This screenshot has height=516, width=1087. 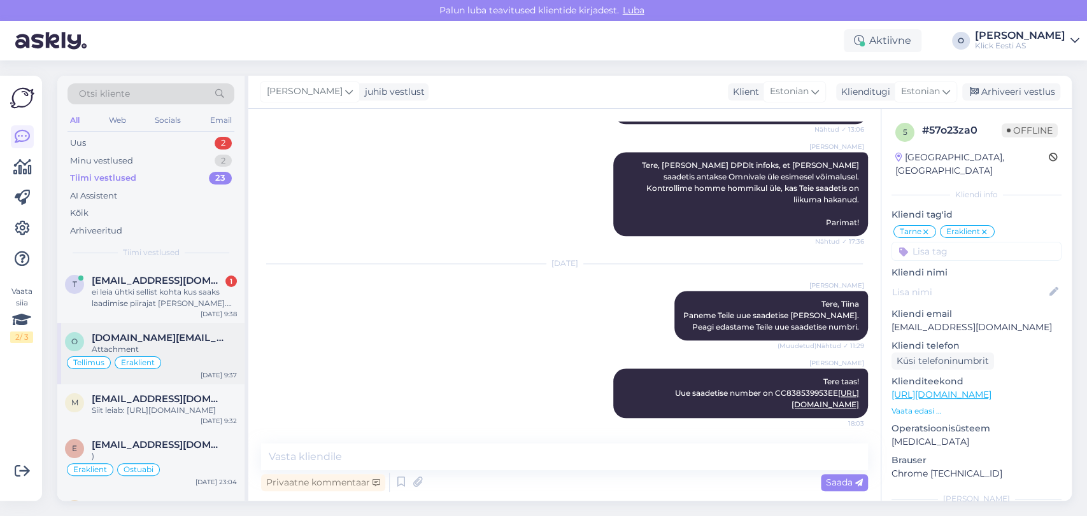 What do you see at coordinates (905, 132) in the screenshot?
I see `span: 5` at bounding box center [905, 132].